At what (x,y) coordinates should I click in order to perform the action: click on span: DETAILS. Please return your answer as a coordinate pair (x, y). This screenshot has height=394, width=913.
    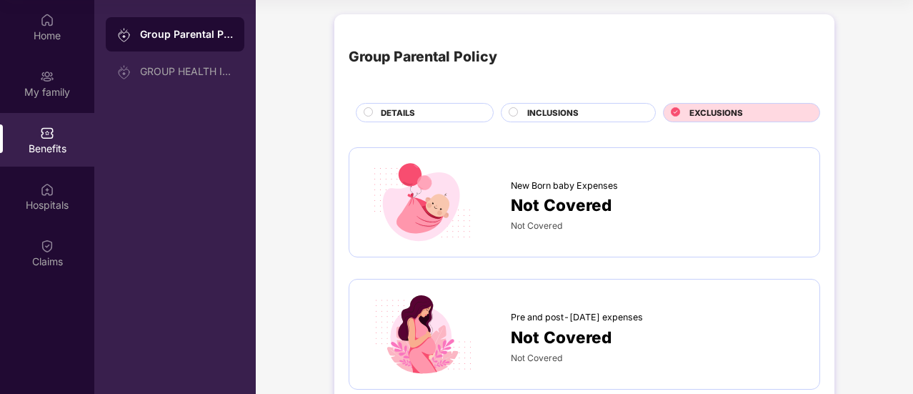
    Looking at the image, I should click on (398, 113).